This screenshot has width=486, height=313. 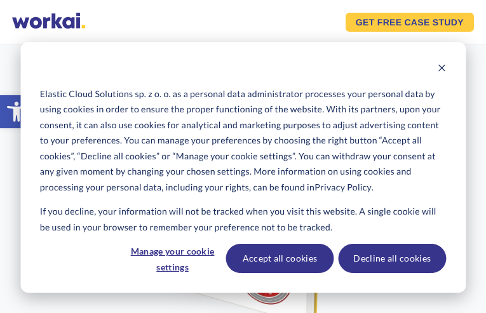 I want to click on button: Manage your cookie settings, so click(x=173, y=258).